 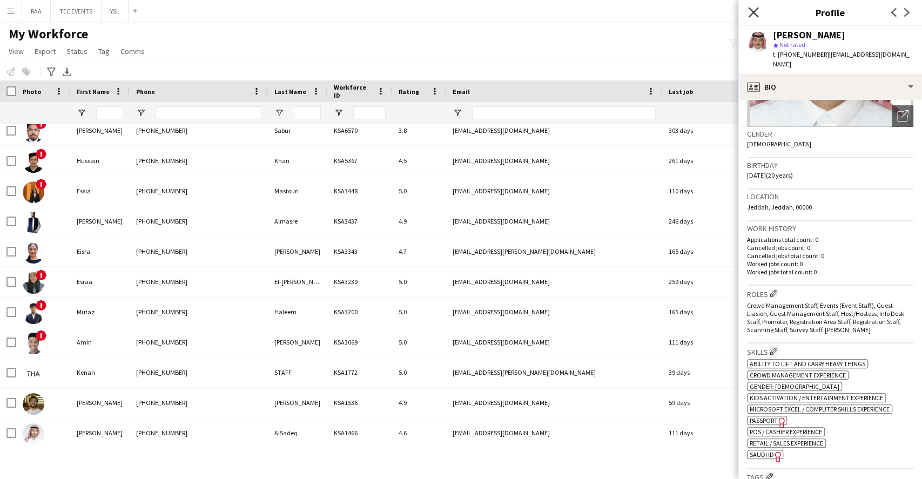 I want to click on div: Sabur, so click(x=298, y=130).